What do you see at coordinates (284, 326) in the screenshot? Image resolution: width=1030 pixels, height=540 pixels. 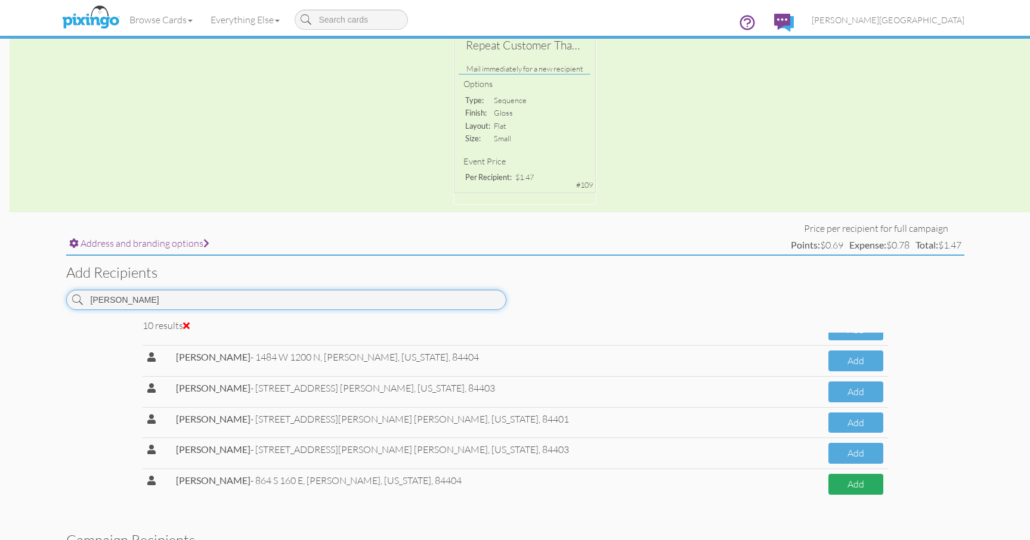 I see `span: 669 E 3125 N,` at bounding box center [284, 326].